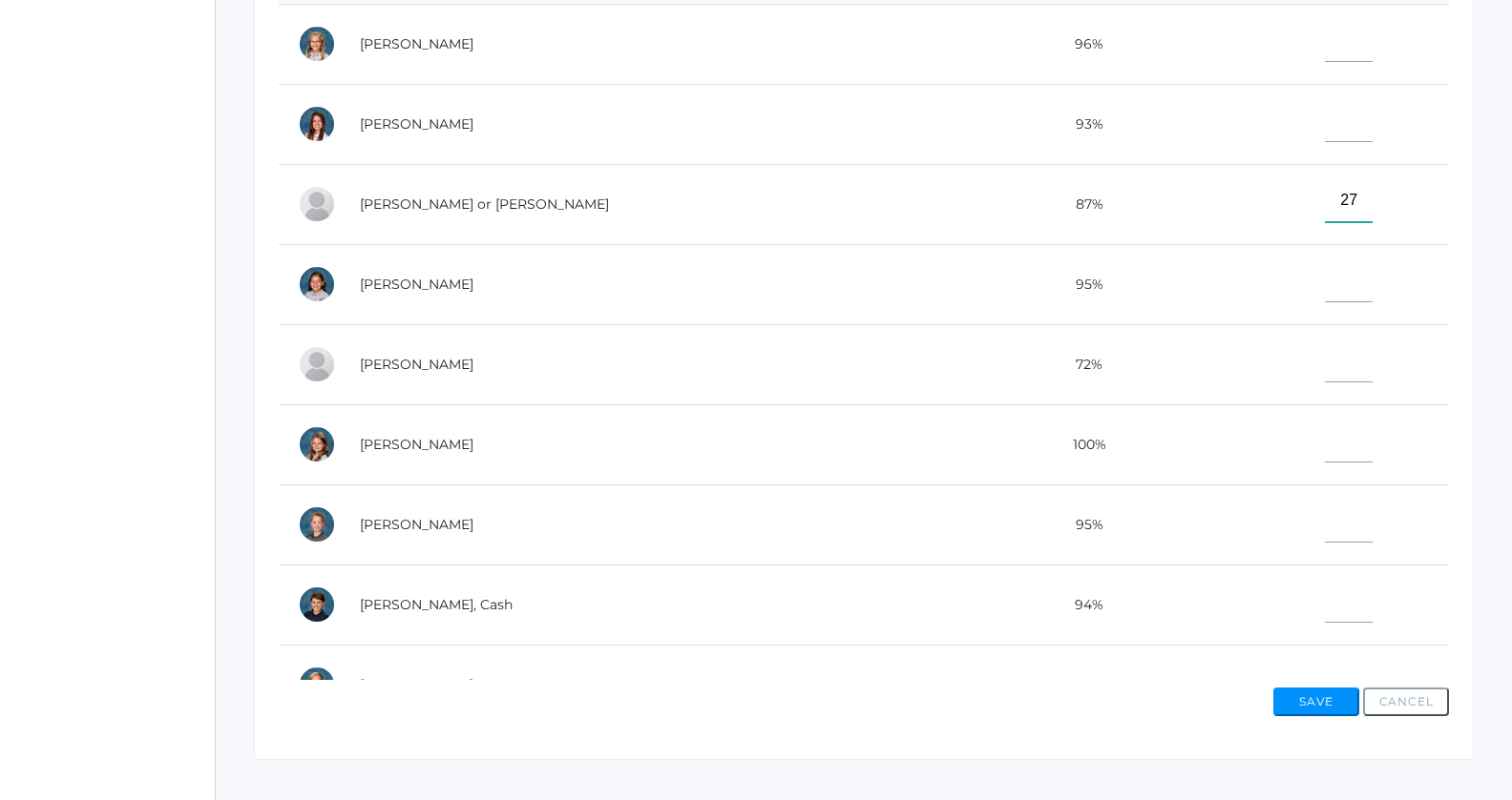 The height and width of the screenshot is (800, 1512). Describe the element at coordinates (1081, 124) in the screenshot. I see `td: 93%` at that location.